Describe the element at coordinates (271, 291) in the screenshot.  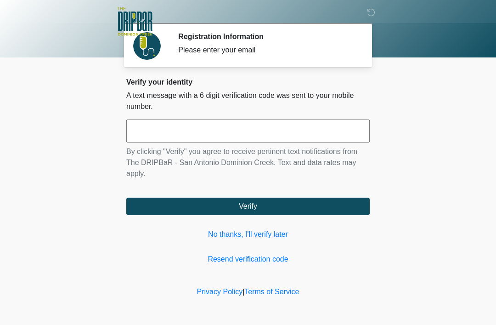
I see `a: Terms of Service` at that location.